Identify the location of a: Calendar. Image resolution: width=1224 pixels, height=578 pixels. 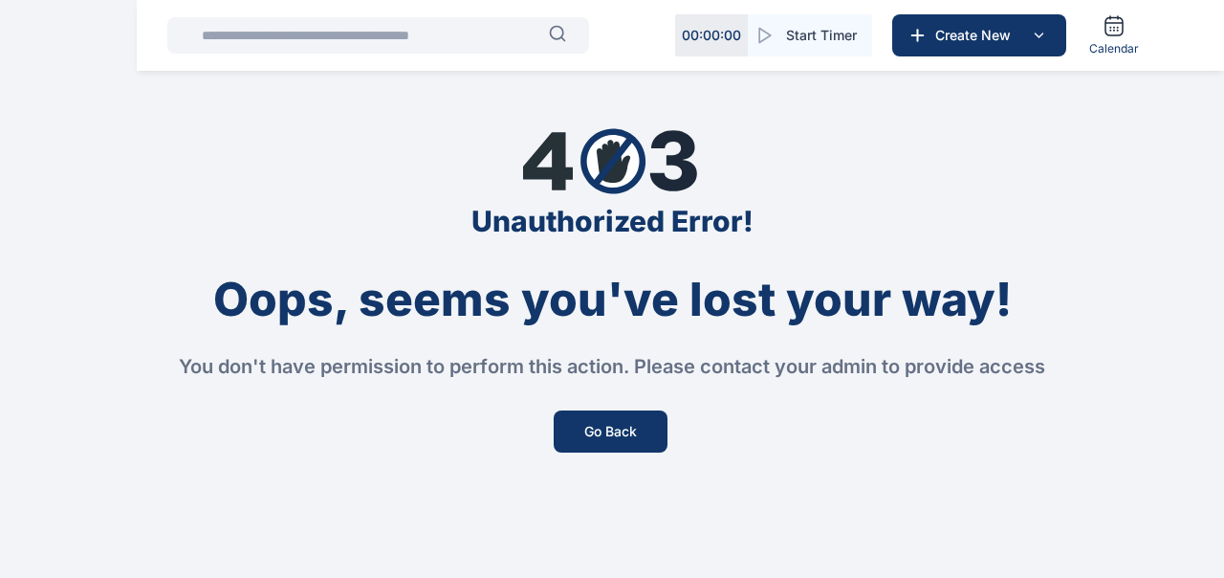
(1114, 35).